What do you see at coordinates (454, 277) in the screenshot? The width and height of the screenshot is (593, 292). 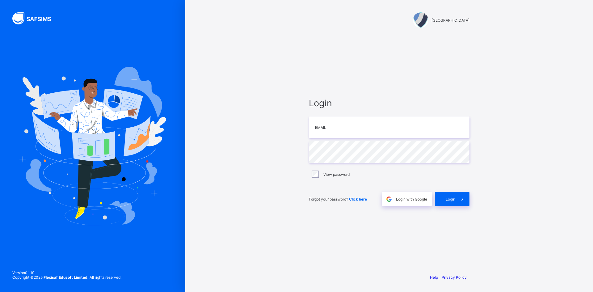 I see `a: Privacy Policy` at bounding box center [454, 277].